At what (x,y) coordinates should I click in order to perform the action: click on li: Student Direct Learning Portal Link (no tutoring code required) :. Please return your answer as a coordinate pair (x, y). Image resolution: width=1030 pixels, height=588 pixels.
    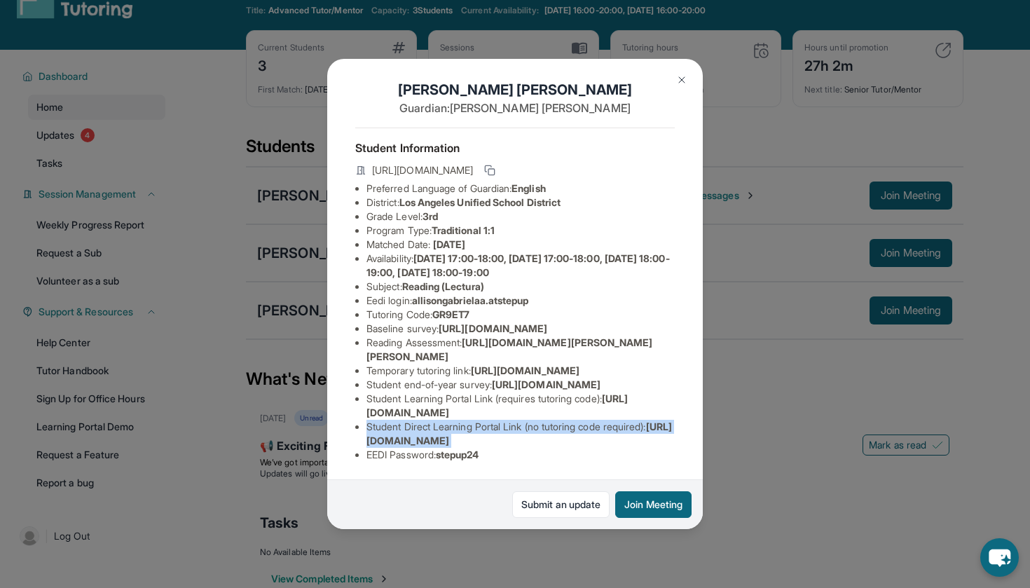
    Looking at the image, I should click on (521, 434).